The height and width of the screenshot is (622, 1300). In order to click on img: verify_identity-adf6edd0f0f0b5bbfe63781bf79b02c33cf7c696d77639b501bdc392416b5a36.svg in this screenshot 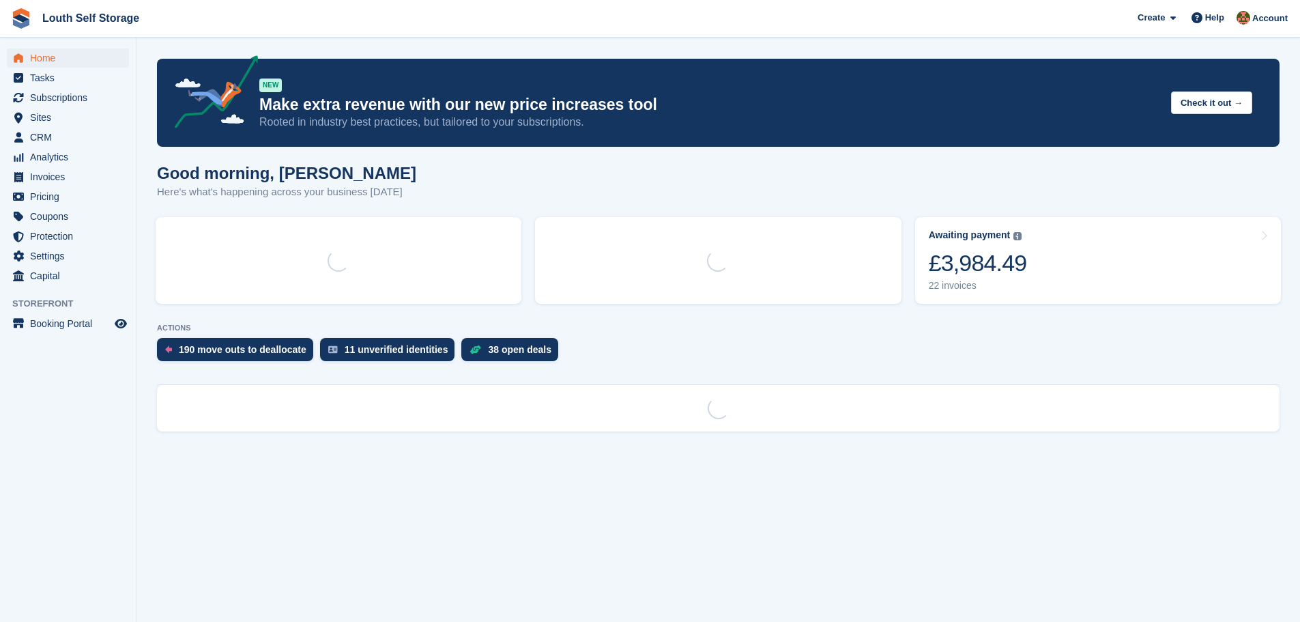, I will do `click(333, 349)`.